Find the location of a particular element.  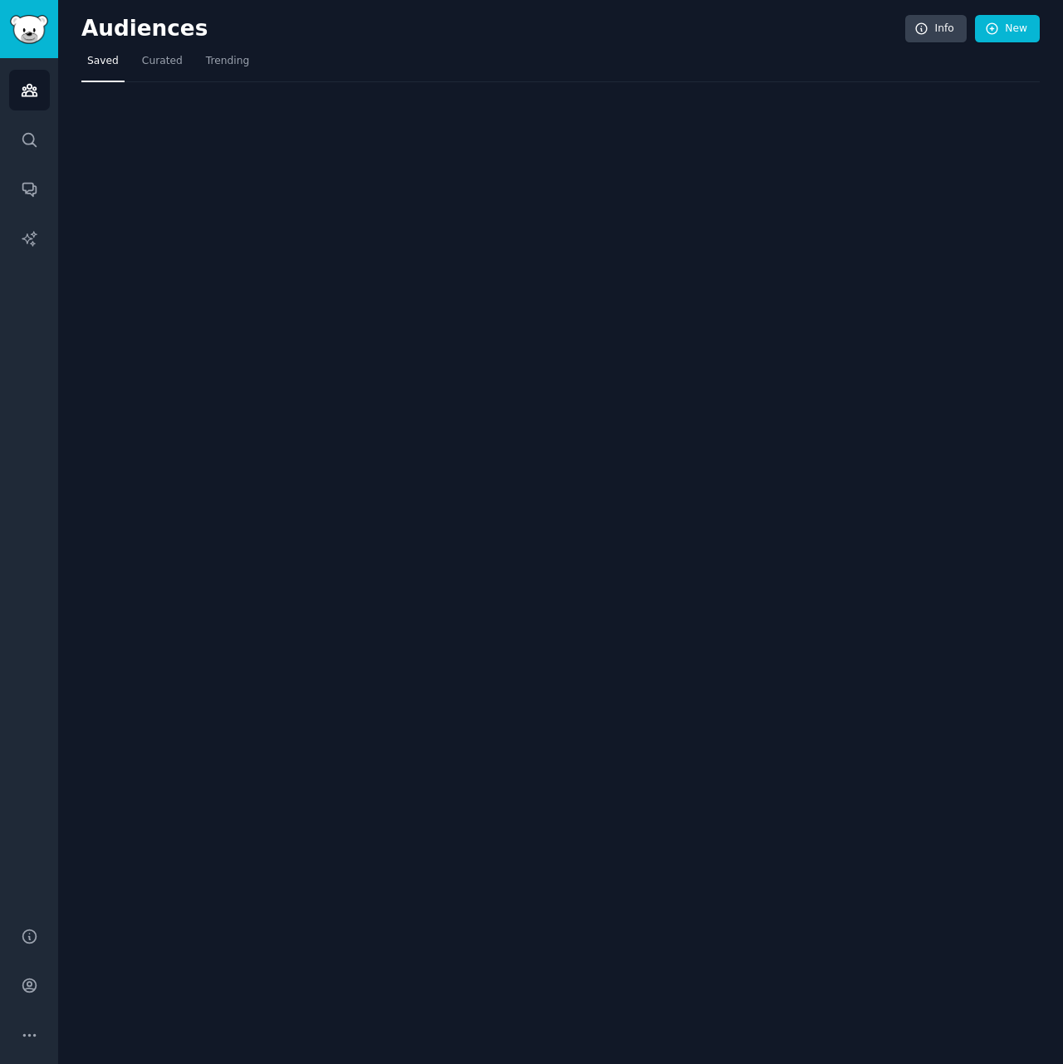

a: Trending is located at coordinates (228, 65).